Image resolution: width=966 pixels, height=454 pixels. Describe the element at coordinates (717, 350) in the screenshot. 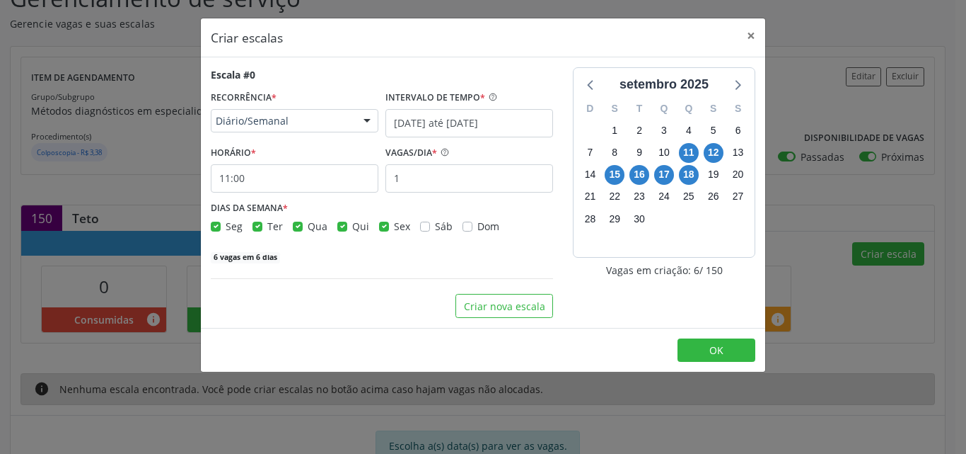

I see `span: OK` at that location.